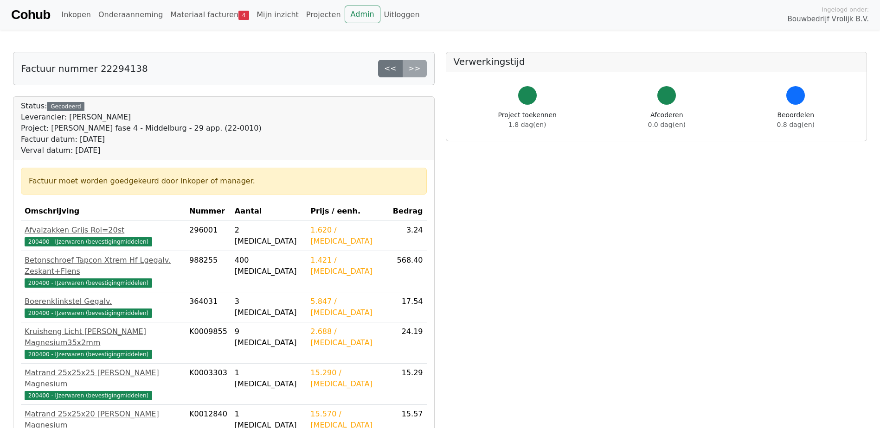 Image resolution: width=880 pixels, height=428 pixels. What do you see at coordinates (527, 125) in the screenshot?
I see `span: 1.8 dag(en)` at bounding box center [527, 125].